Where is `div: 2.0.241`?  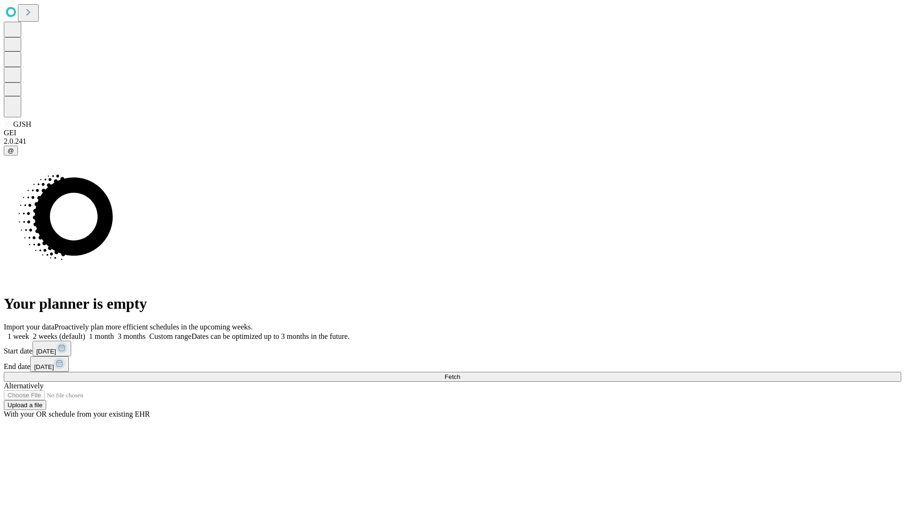
div: 2.0.241 is located at coordinates (453, 141).